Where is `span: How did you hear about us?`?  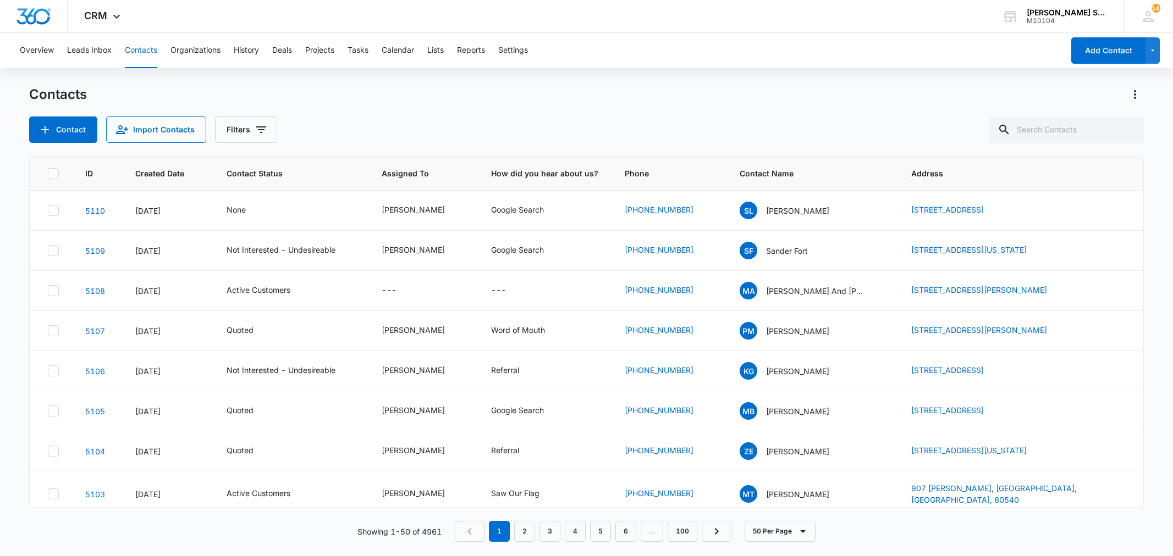
span: How did you hear about us? is located at coordinates (544, 173).